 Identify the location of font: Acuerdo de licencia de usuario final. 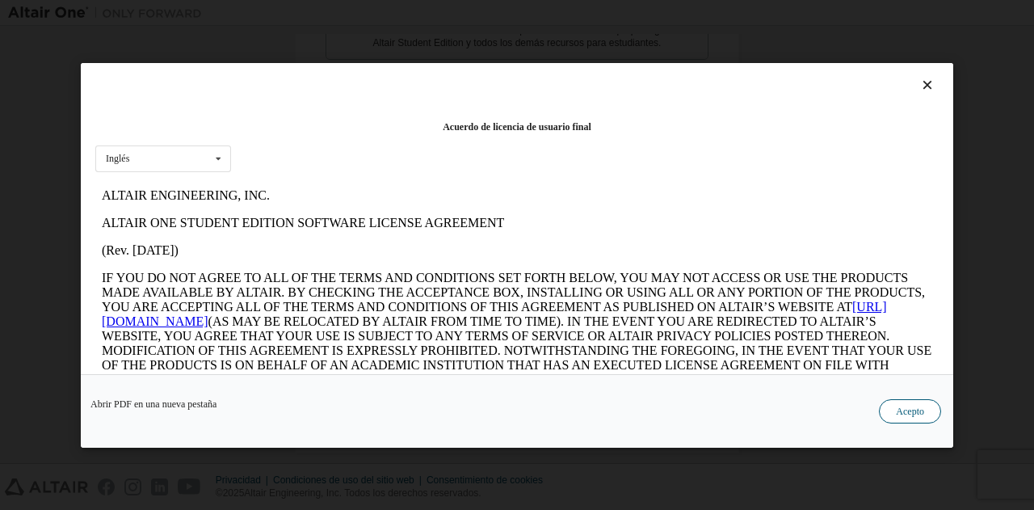
(517, 127).